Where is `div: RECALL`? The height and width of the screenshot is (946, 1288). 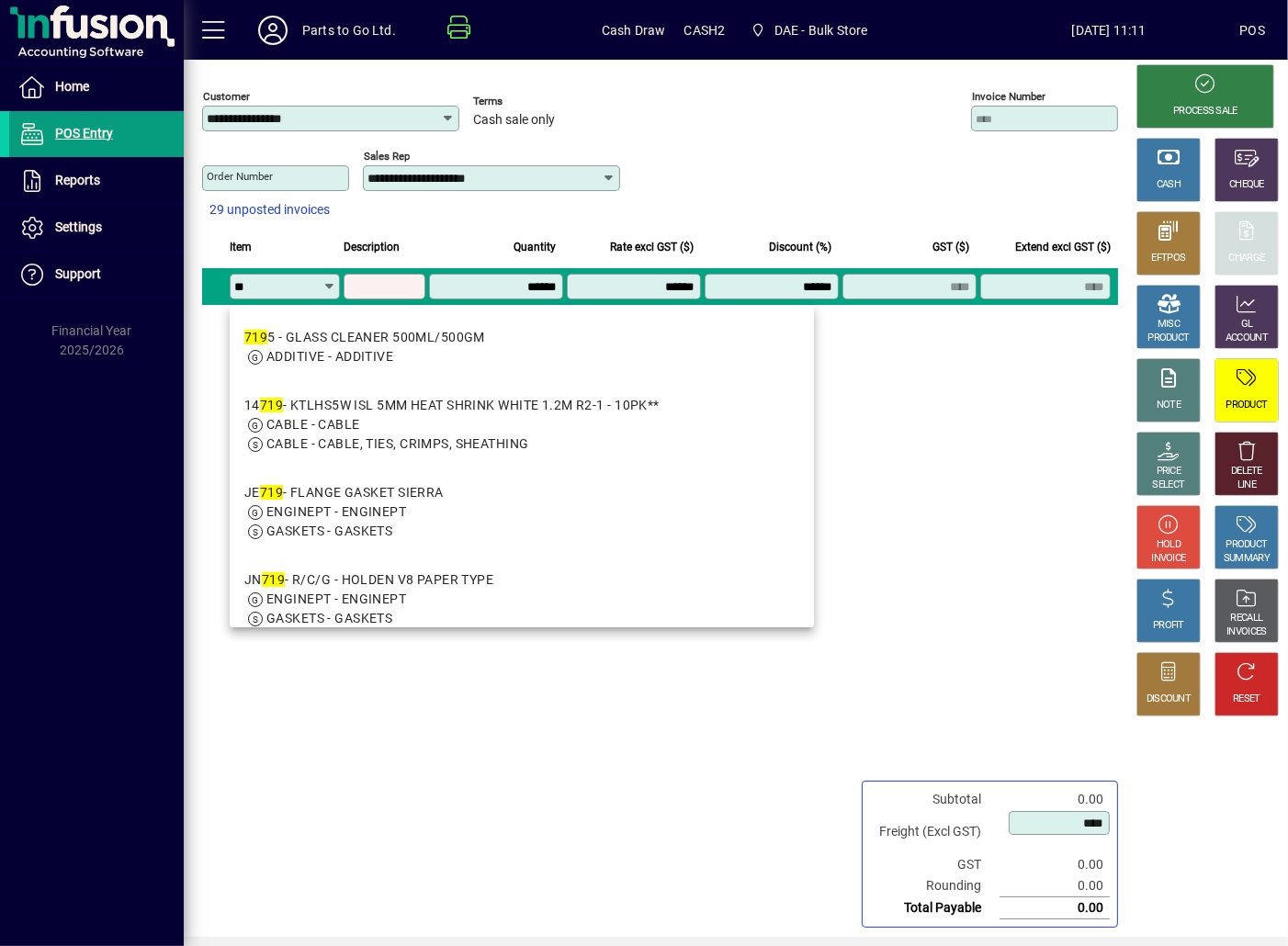 div: RECALL is located at coordinates (1247, 618).